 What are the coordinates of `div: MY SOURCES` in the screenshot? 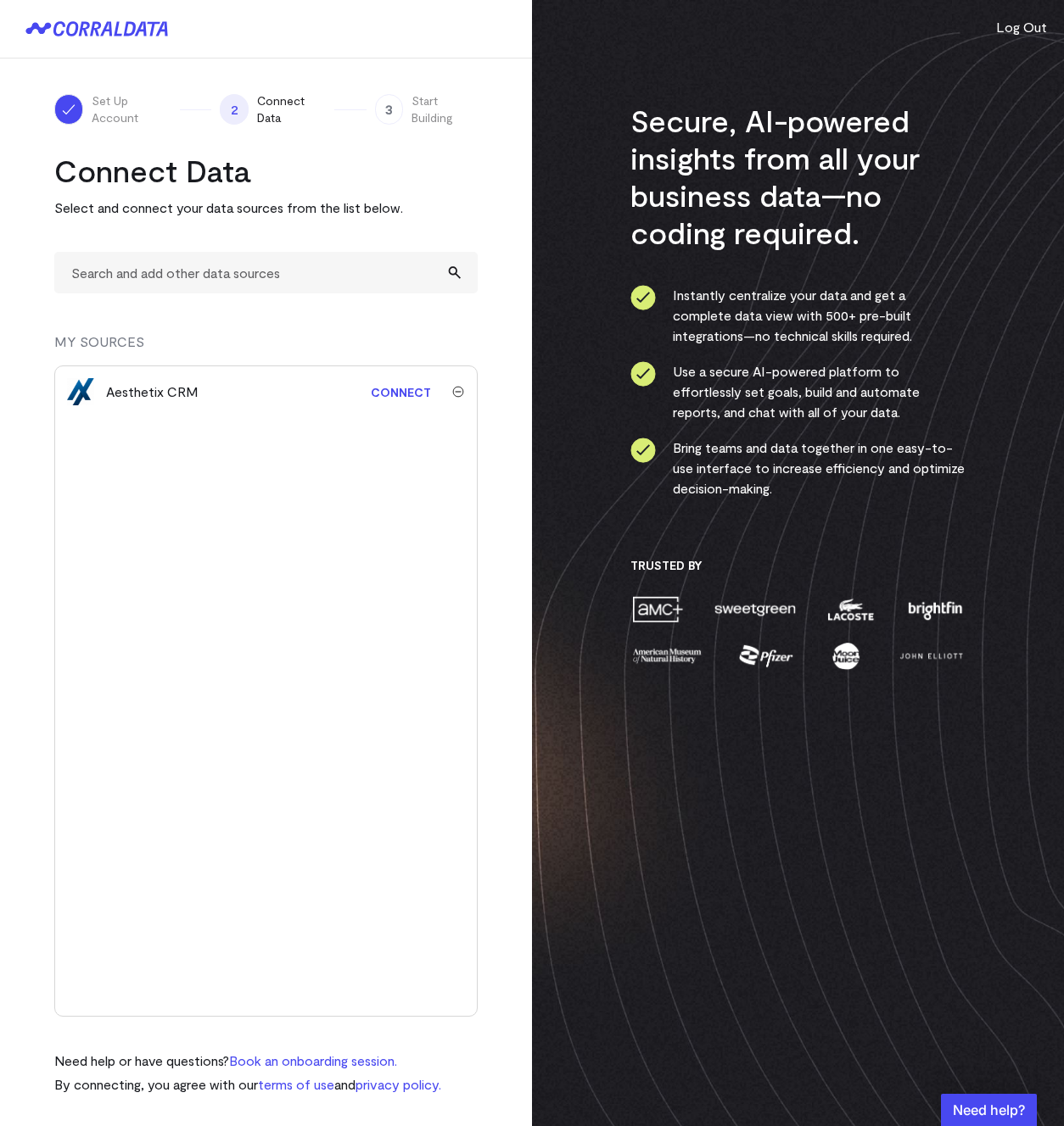 It's located at (265, 349).